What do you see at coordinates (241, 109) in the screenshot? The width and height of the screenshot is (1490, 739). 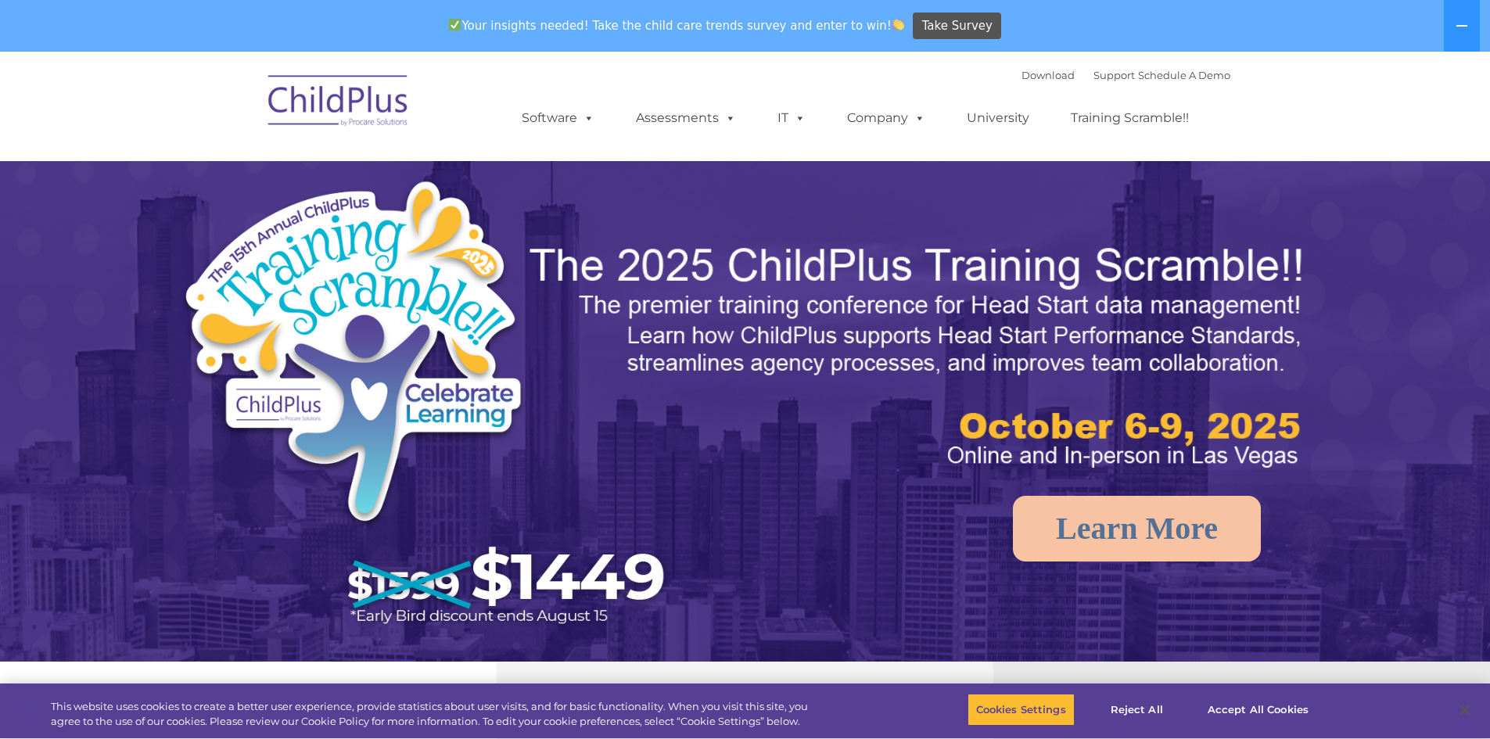 I see `span: Last name` at bounding box center [241, 109].